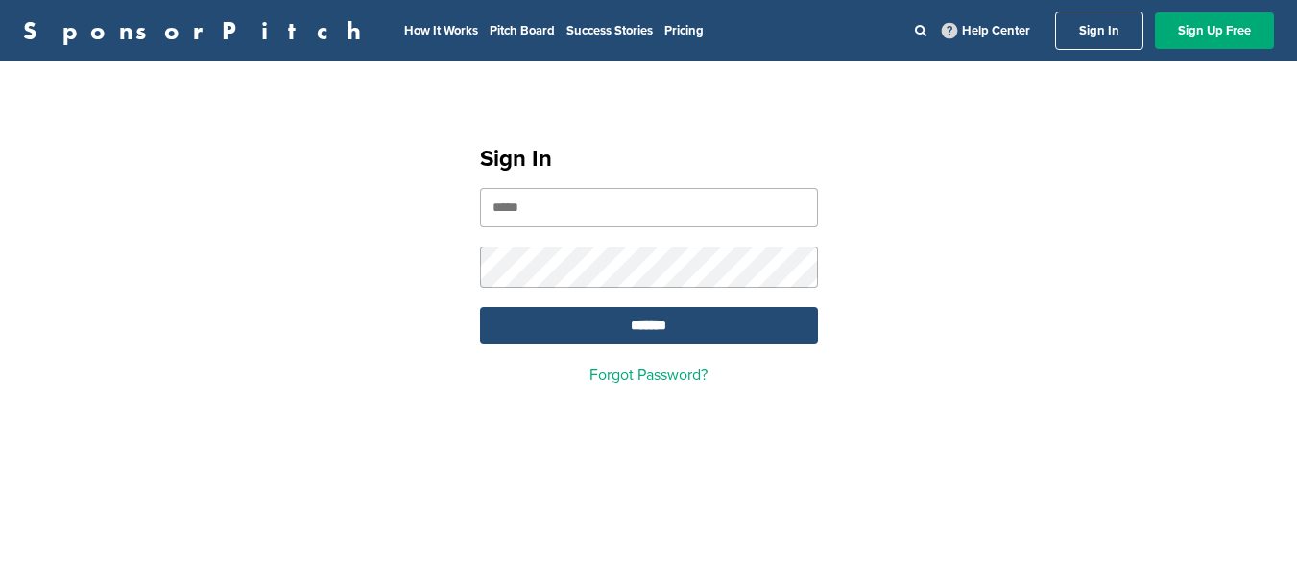  Describe the element at coordinates (649, 159) in the screenshot. I see `h1: Sign In` at that location.